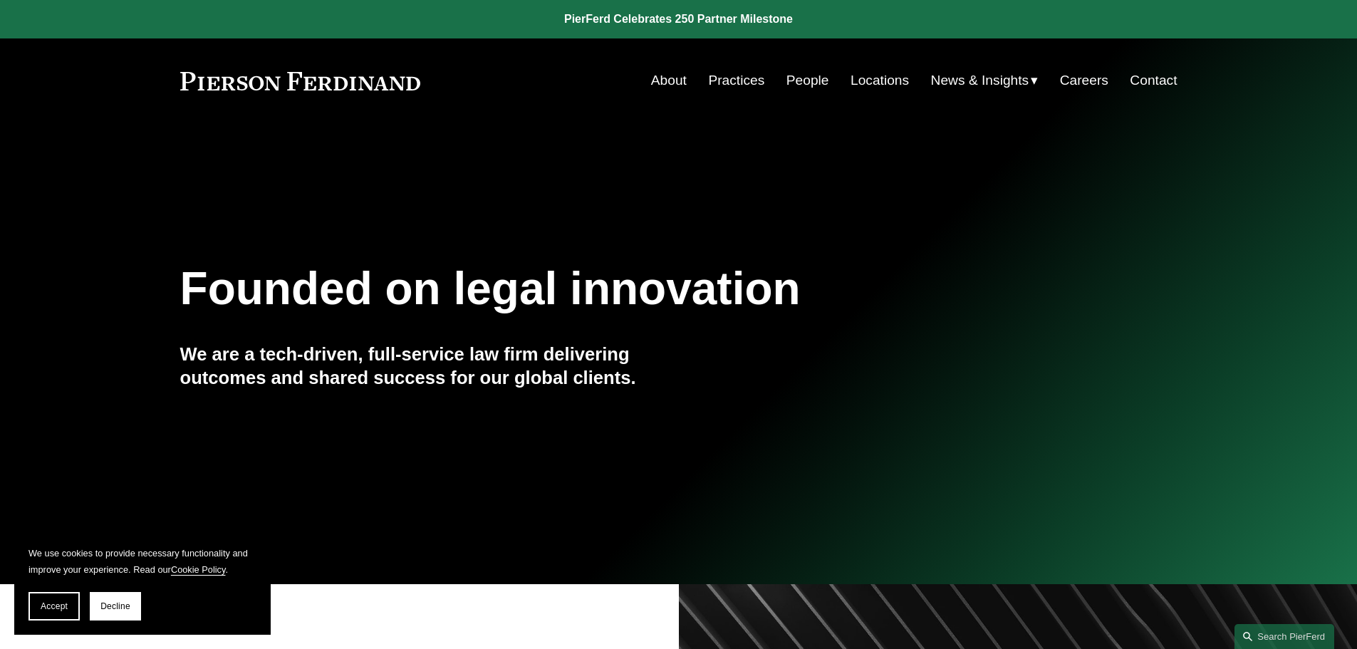  I want to click on a: People, so click(808, 80).